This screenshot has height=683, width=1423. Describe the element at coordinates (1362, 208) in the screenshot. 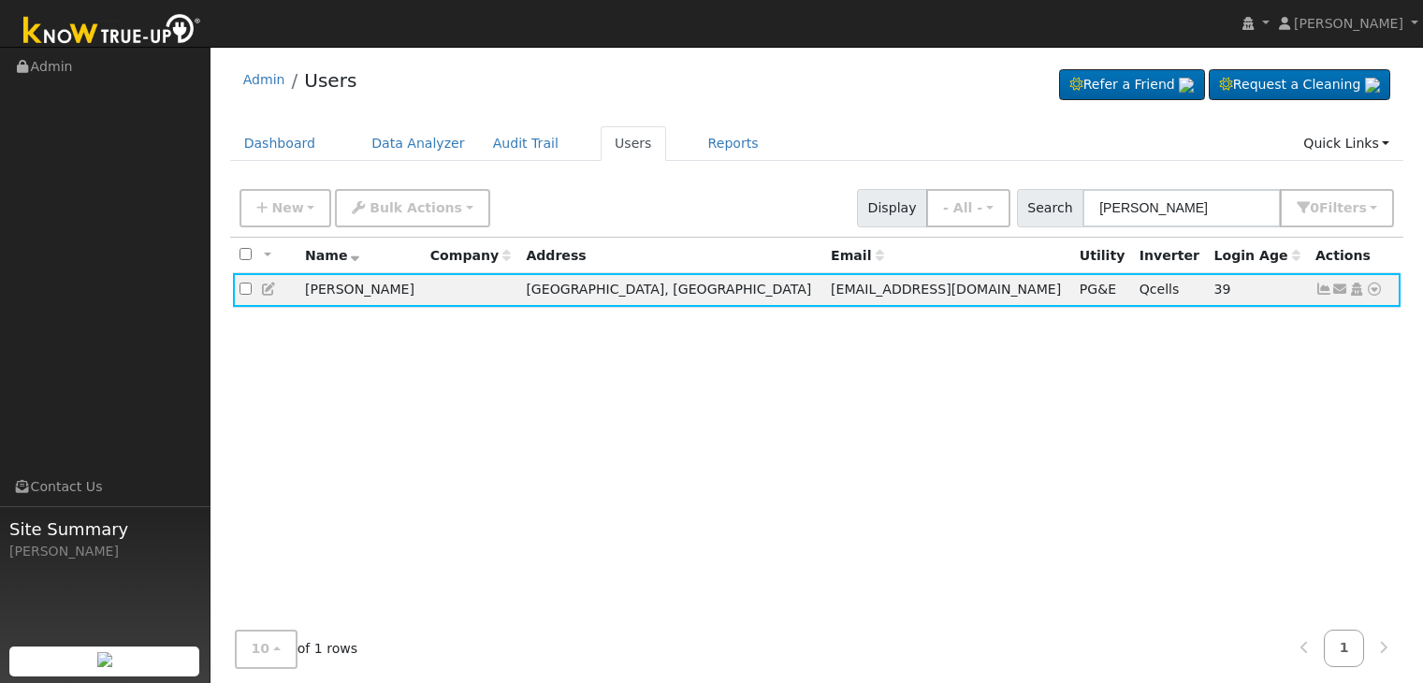

I see `span: s` at that location.